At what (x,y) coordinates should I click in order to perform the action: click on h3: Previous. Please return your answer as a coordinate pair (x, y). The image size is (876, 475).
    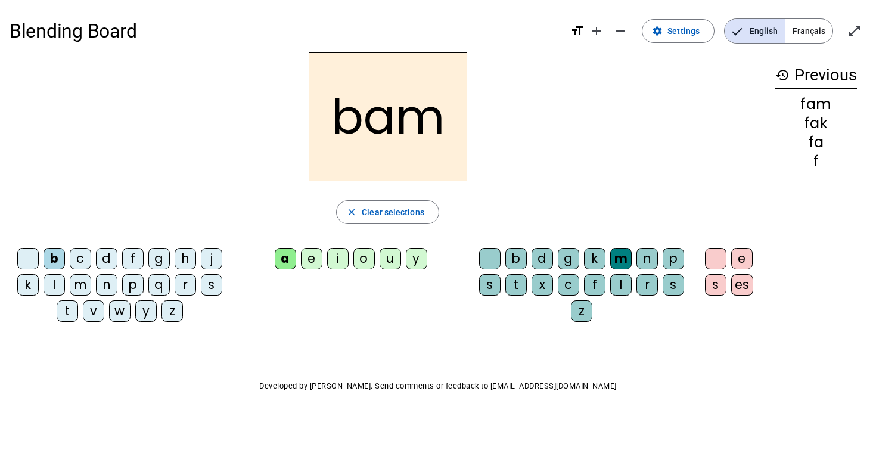
    Looking at the image, I should click on (815, 75).